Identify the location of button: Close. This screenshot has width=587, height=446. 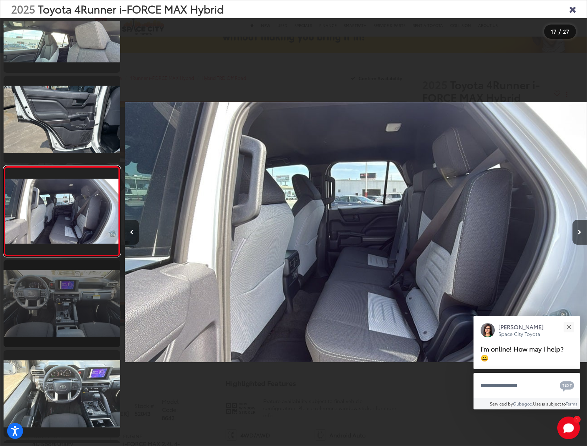
(569, 327).